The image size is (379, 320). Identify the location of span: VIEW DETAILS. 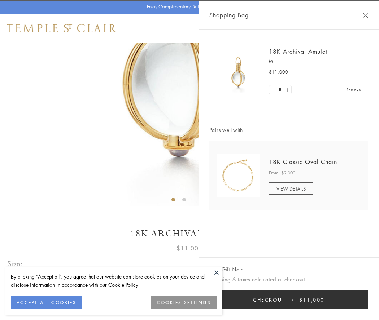
(291, 189).